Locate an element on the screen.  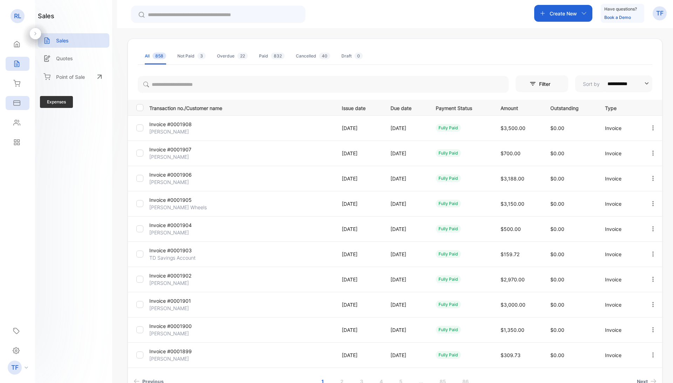
p: Have questions? is located at coordinates (620, 9).